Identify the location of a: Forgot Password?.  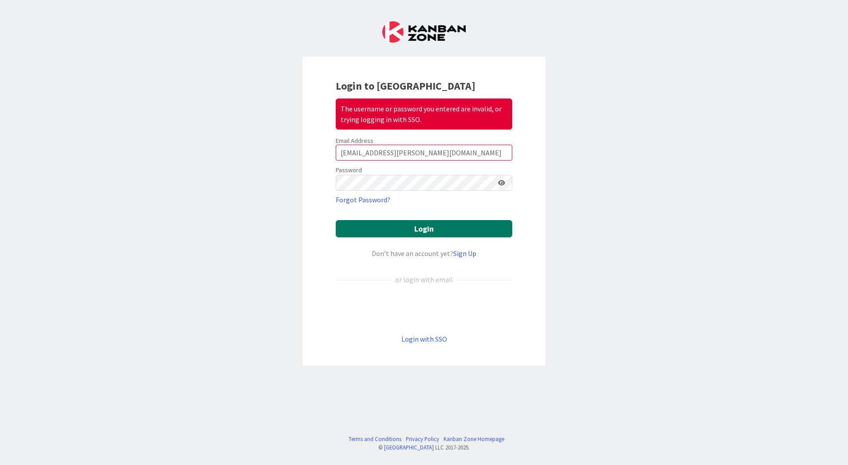
(363, 200).